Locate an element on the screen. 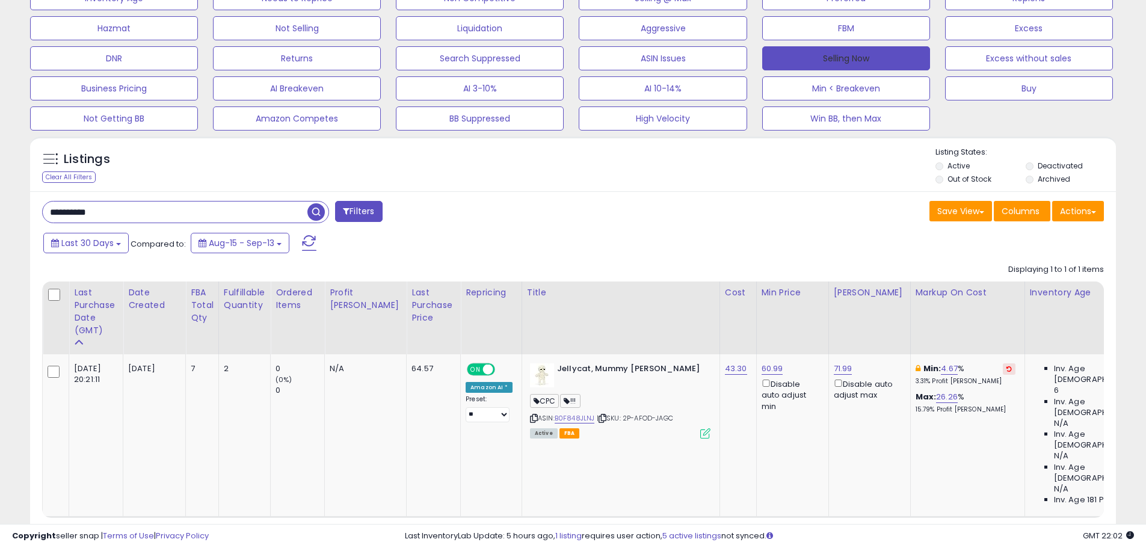  a: B0F848JLNJ is located at coordinates (574, 418).